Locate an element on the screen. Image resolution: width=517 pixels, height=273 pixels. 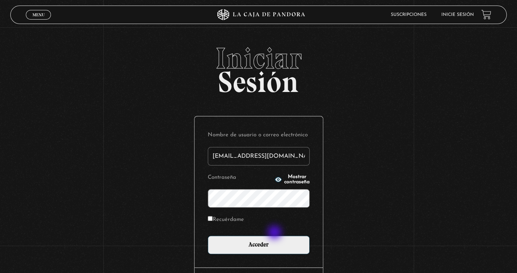
label: Nombre de usuario o correo electrónico is located at coordinates (259, 135).